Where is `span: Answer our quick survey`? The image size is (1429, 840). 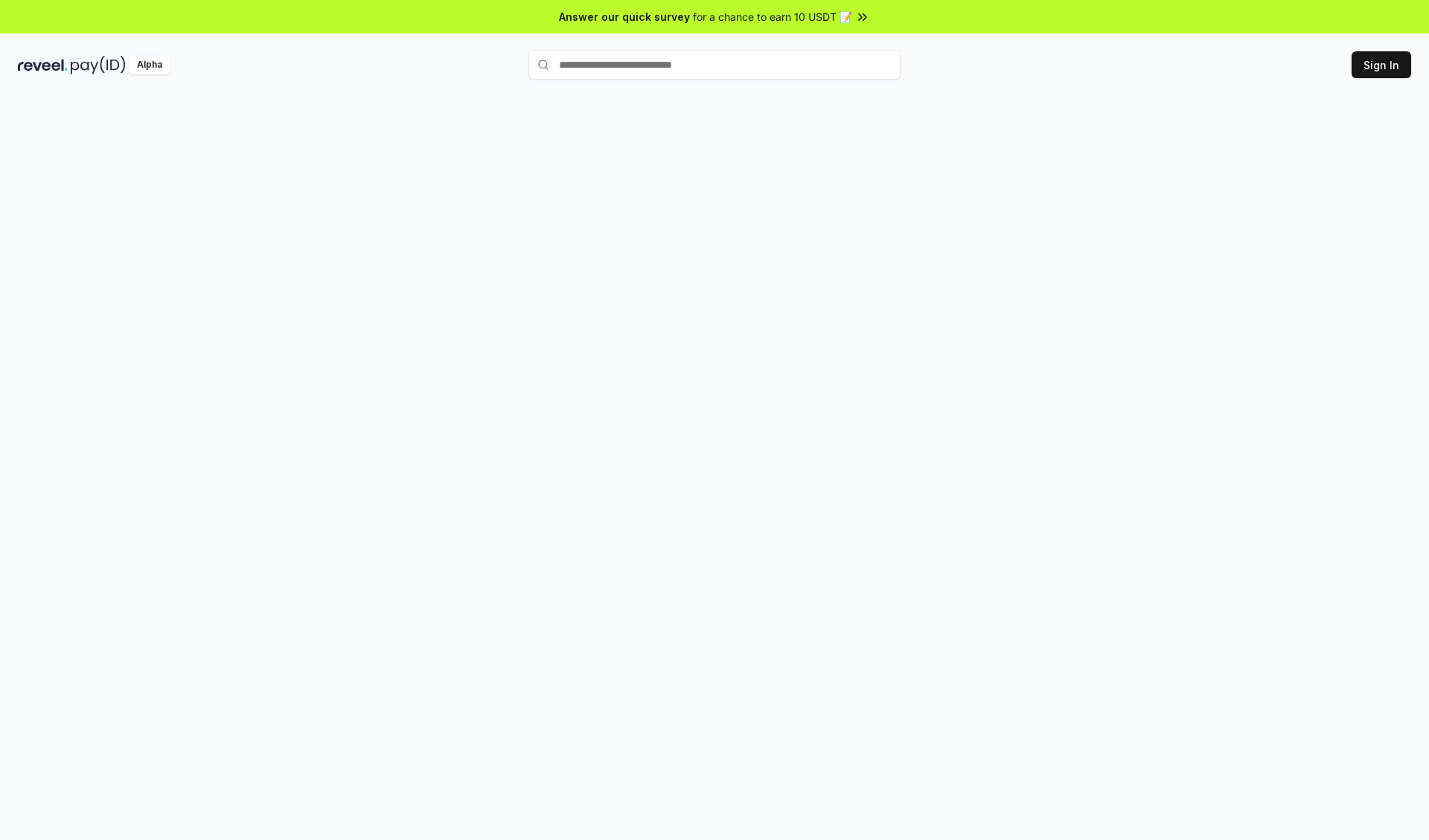 span: Answer our quick survey is located at coordinates (625, 17).